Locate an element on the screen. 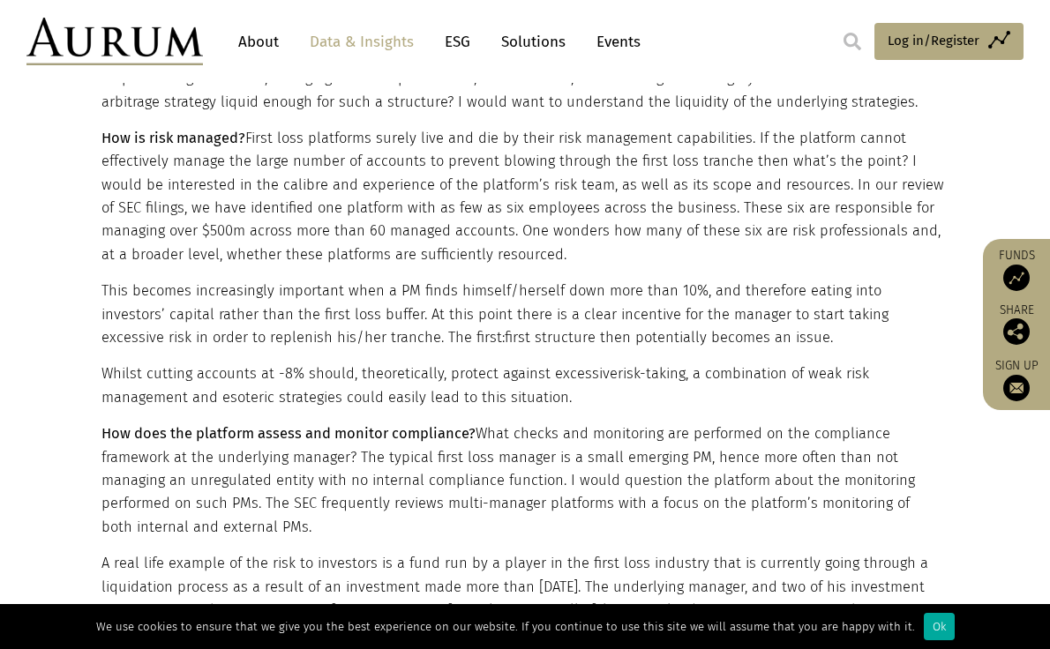 Image resolution: width=1050 pixels, height=649 pixels. a: ESG is located at coordinates (457, 41).